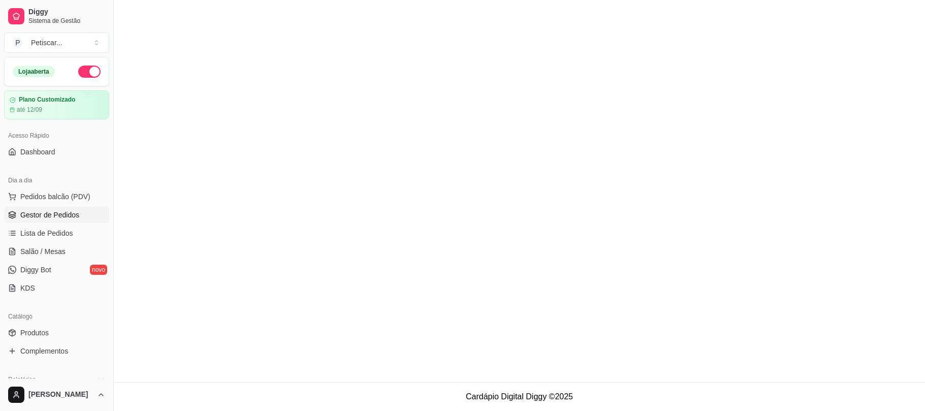 The image size is (925, 411). What do you see at coordinates (56, 43) in the screenshot?
I see `button: Select a team` at bounding box center [56, 43].